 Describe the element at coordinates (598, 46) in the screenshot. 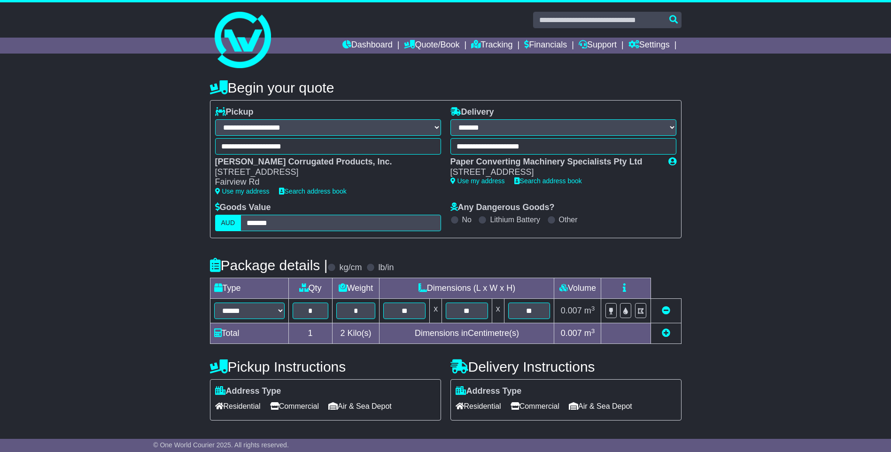

I see `a: Support` at that location.